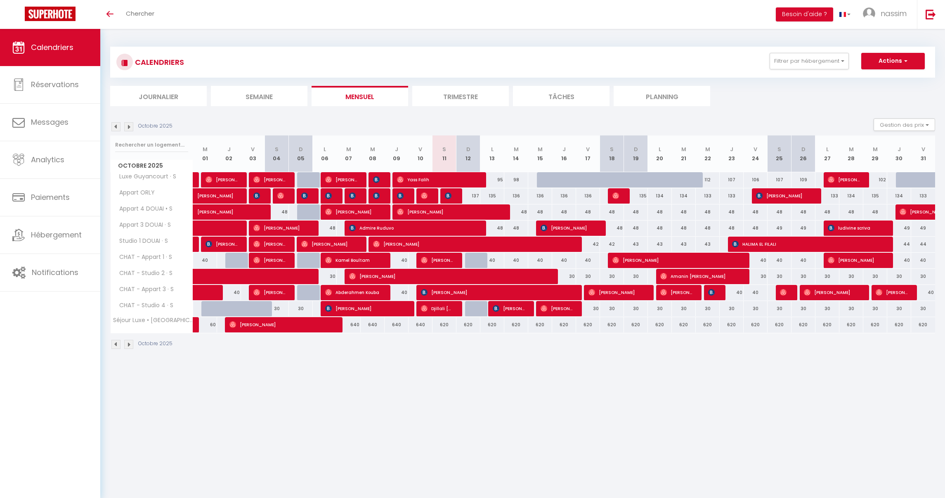 The width and height of the screenshot is (945, 498). I want to click on abbr: L, so click(660, 149).